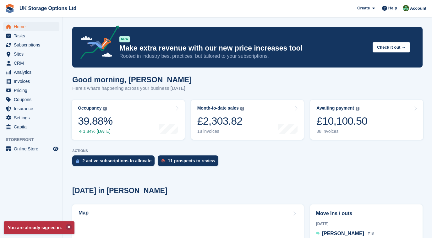 This screenshot has width=432, height=238. I want to click on p: ACTIONS, so click(247, 151).